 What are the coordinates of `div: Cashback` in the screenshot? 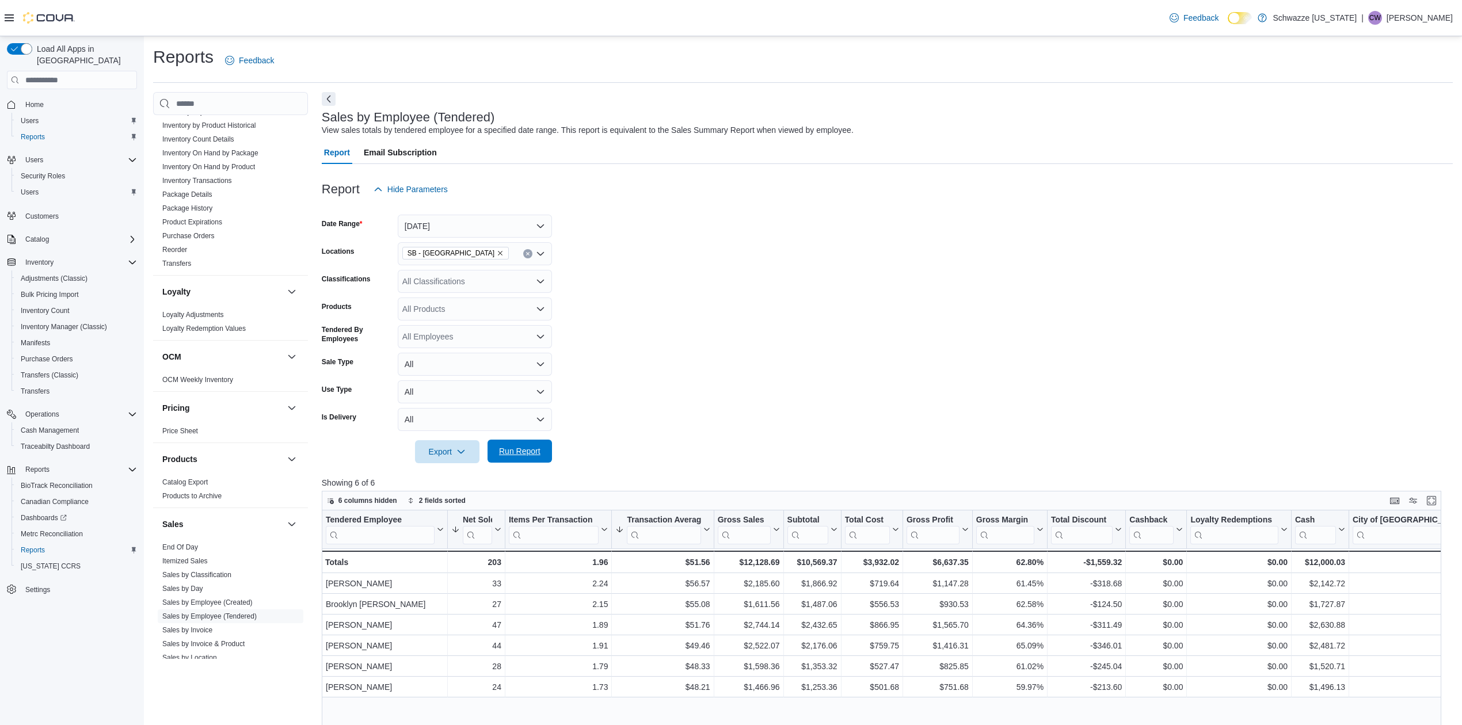 It's located at (1151, 529).